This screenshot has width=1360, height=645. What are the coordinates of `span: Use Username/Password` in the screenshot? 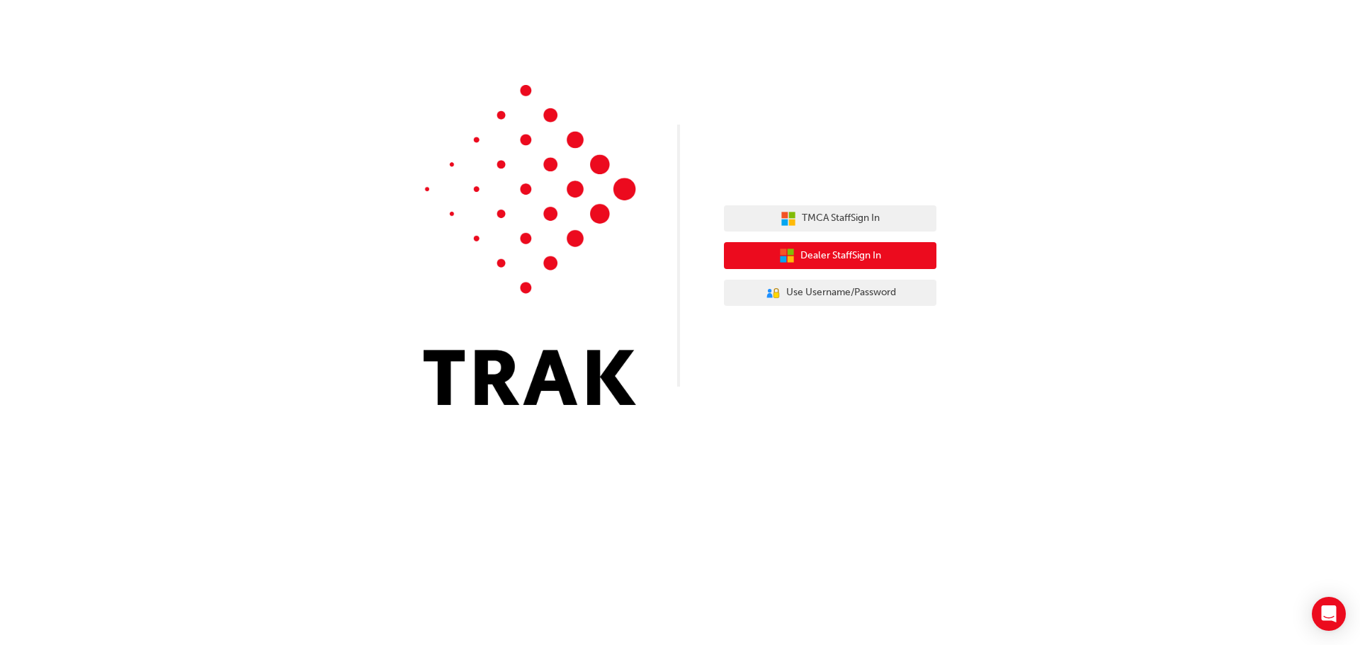 It's located at (841, 292).